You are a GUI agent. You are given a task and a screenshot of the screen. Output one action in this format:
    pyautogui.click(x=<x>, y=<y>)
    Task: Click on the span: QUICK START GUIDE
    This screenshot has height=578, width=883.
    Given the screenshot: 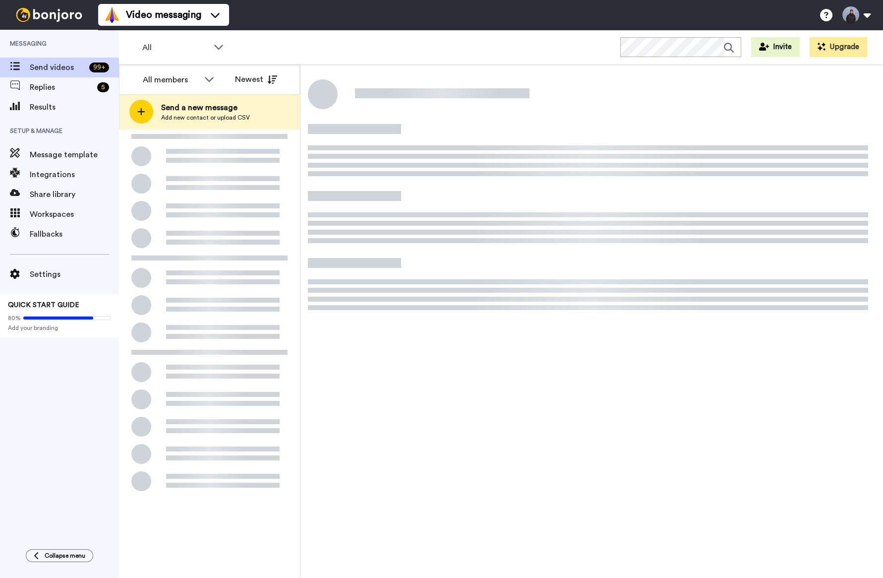 What is the action you would take?
    pyautogui.click(x=44, y=305)
    